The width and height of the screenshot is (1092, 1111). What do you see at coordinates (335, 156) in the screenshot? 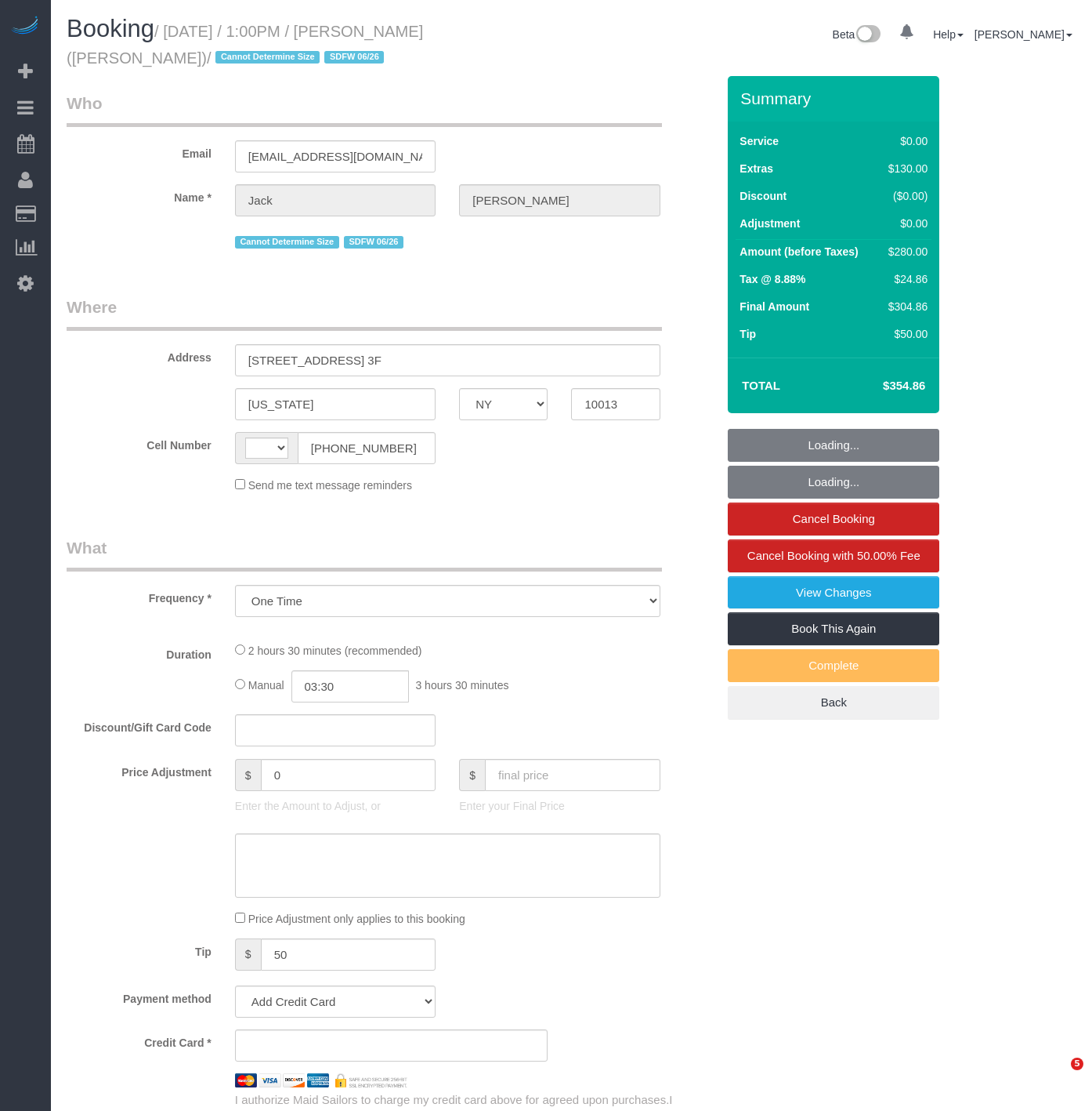
I see `input: Email` at bounding box center [335, 156].